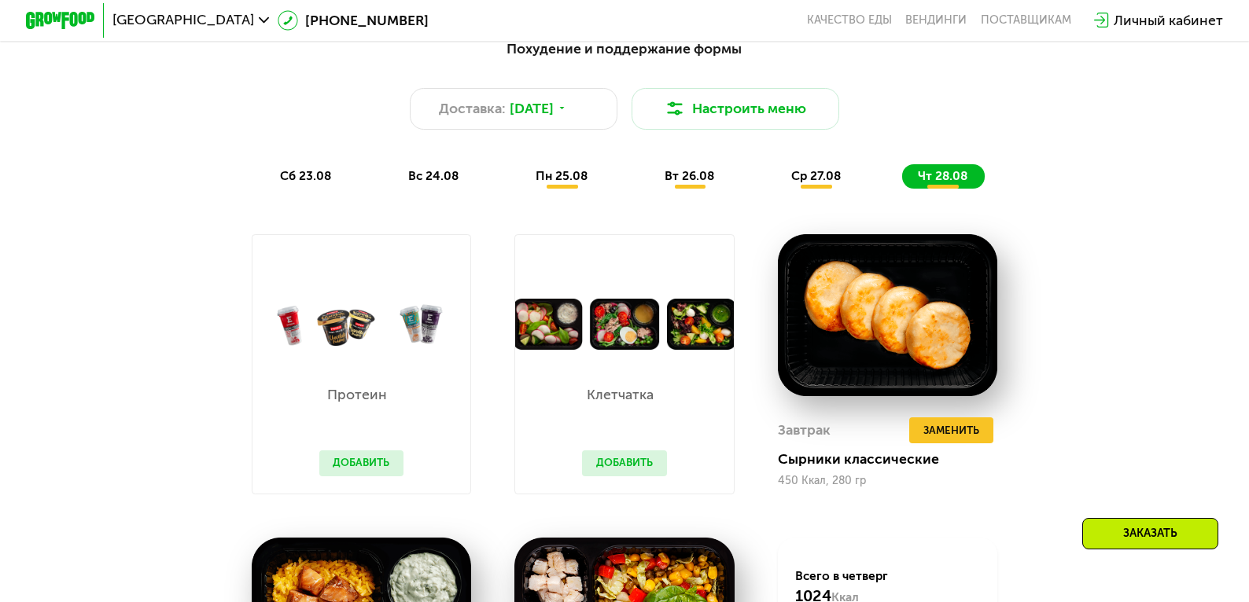 The image size is (1249, 602). Describe the element at coordinates (942, 175) in the screenshot. I see `span: чт 28.08` at that location.